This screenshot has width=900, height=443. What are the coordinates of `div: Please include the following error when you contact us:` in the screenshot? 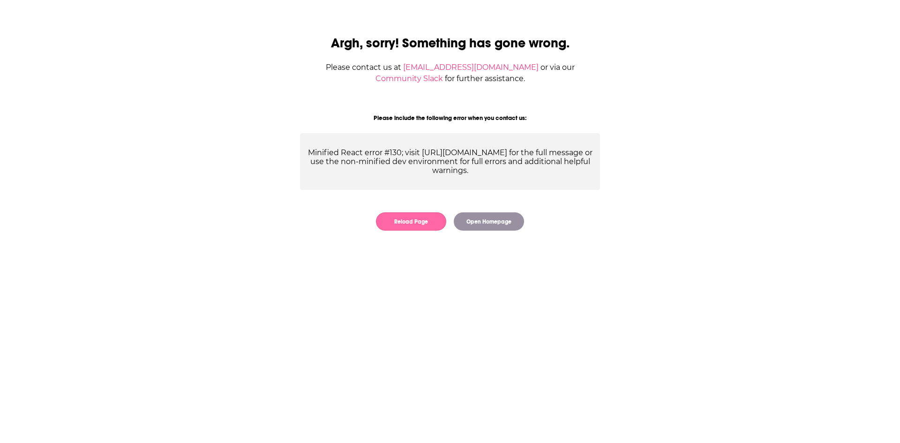 It's located at (450, 118).